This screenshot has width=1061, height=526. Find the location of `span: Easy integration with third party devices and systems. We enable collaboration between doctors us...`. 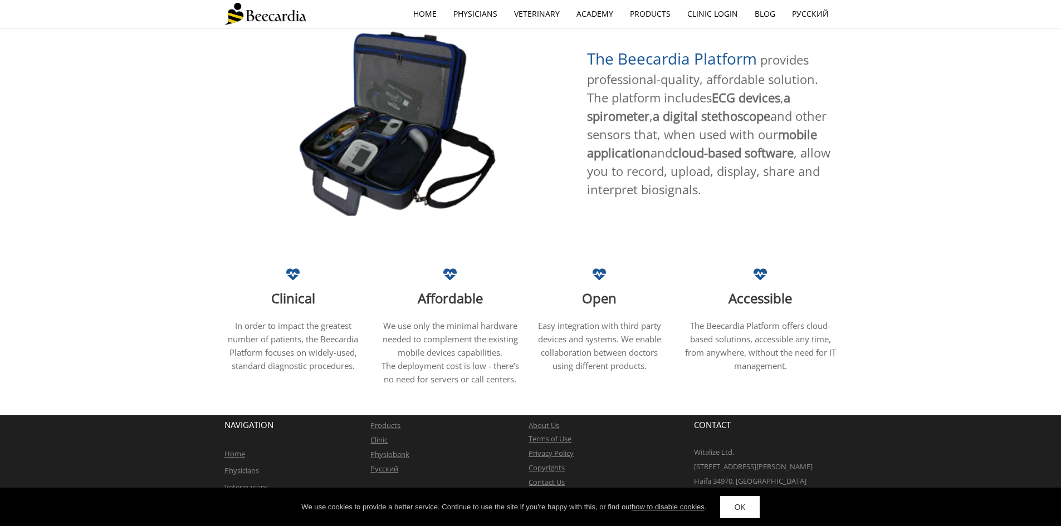

span: Easy integration with third party devices and systems. We enable collaboration between doctors us... is located at coordinates (599, 346).